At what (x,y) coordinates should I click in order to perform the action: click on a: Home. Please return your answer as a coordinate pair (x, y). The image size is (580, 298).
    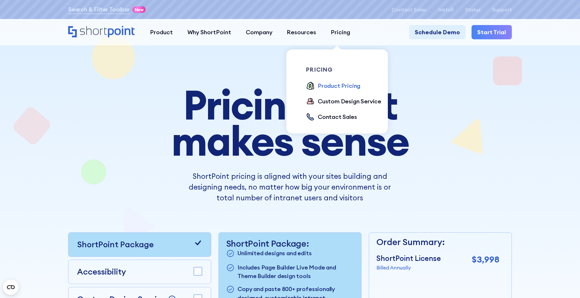
    Looking at the image, I should click on (102, 32).